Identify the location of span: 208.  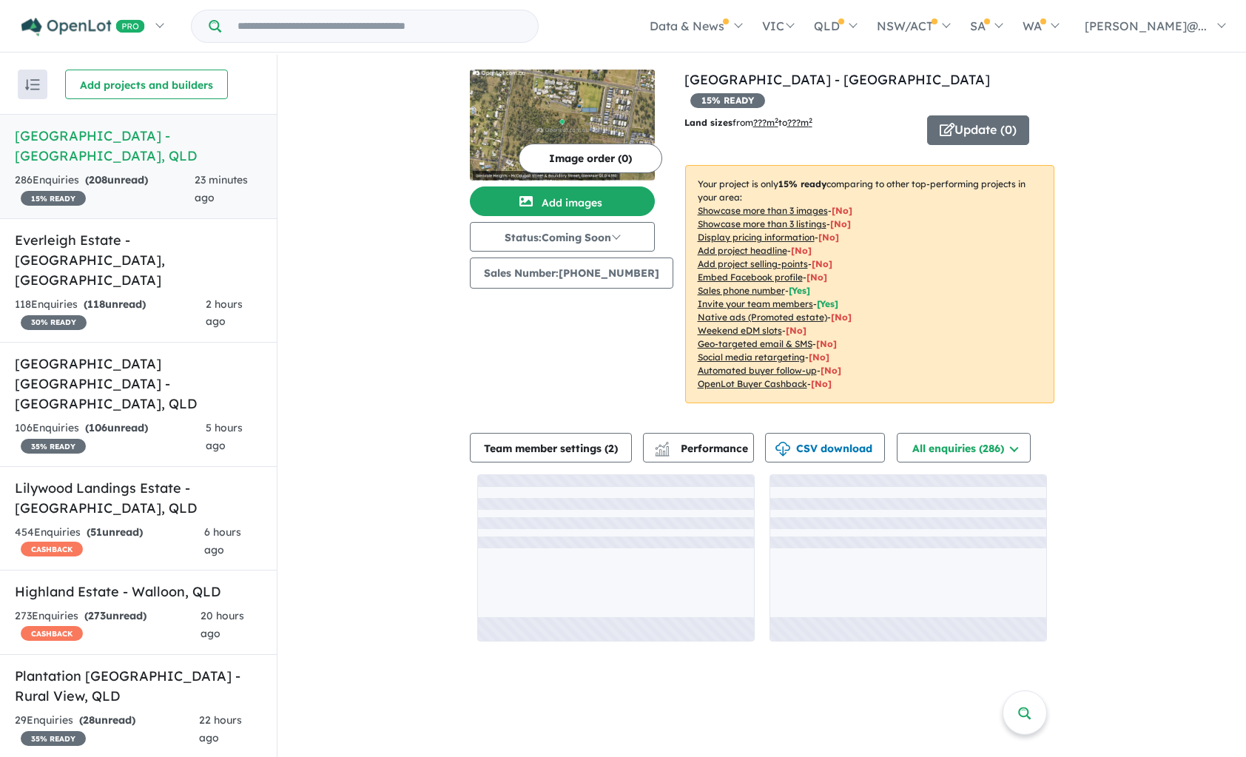
(98, 180).